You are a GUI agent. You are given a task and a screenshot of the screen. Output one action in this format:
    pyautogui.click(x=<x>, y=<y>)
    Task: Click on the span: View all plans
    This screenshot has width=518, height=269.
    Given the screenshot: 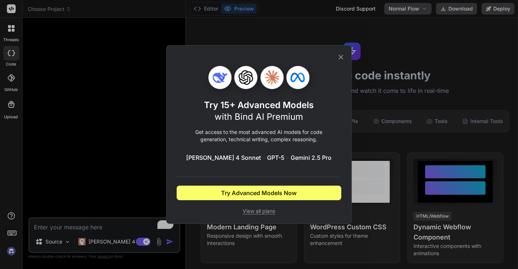 What is the action you would take?
    pyautogui.click(x=259, y=211)
    